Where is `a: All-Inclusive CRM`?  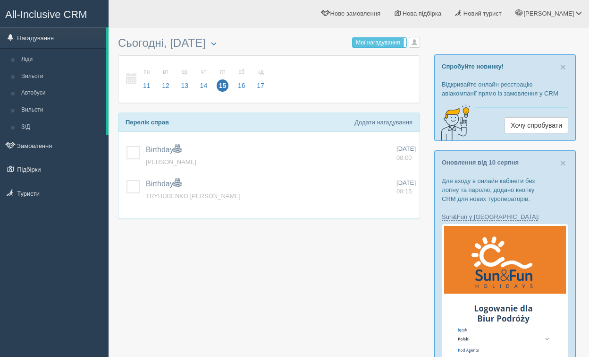
a: All-Inclusive CRM is located at coordinates (54, 13).